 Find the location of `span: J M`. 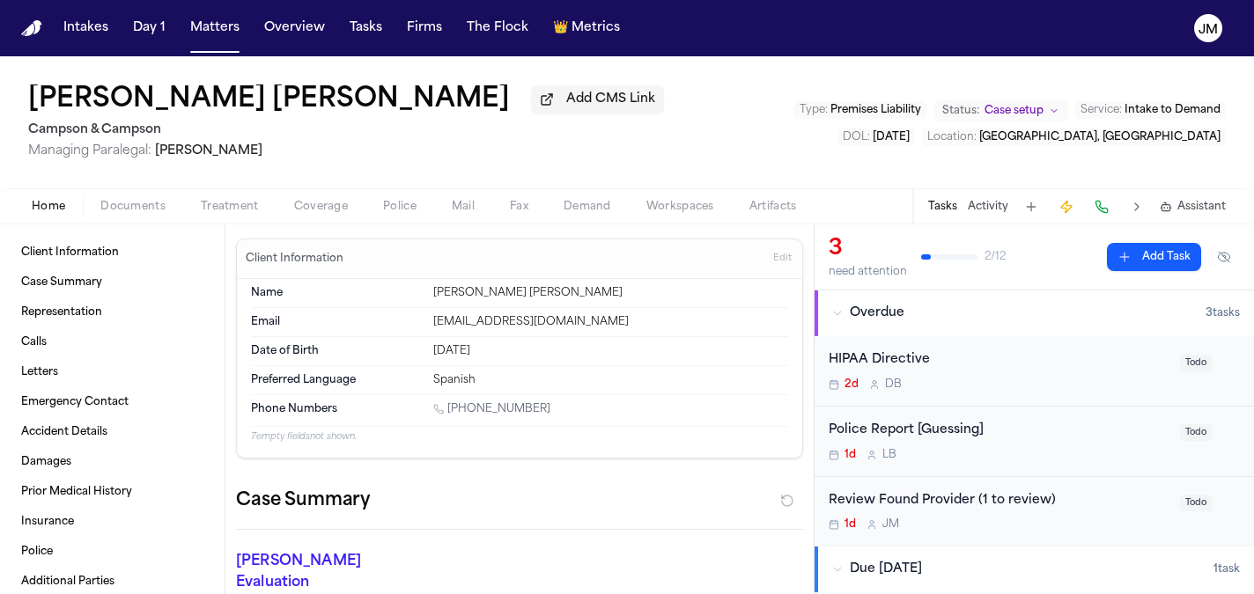

span: J M is located at coordinates (890, 525).